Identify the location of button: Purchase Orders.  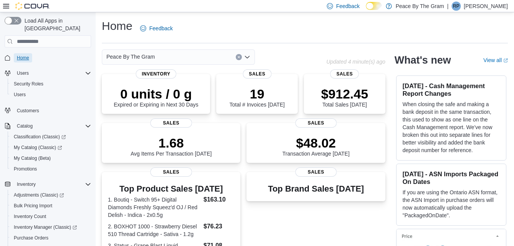
(51, 238).